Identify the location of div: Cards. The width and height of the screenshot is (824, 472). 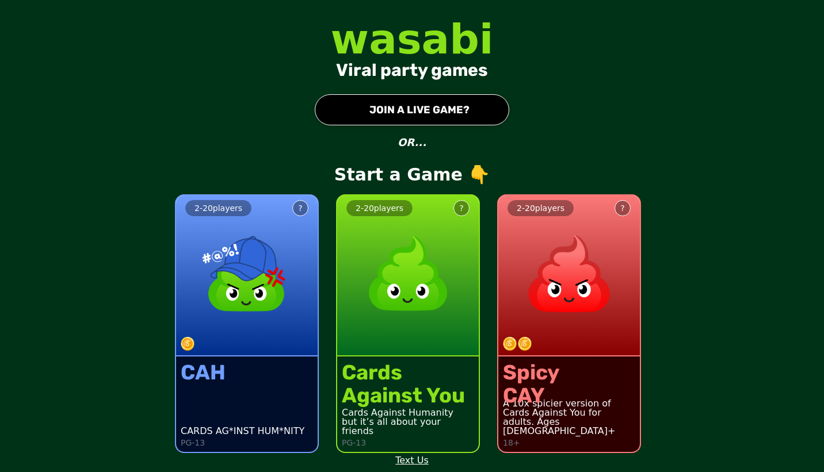
(403, 373).